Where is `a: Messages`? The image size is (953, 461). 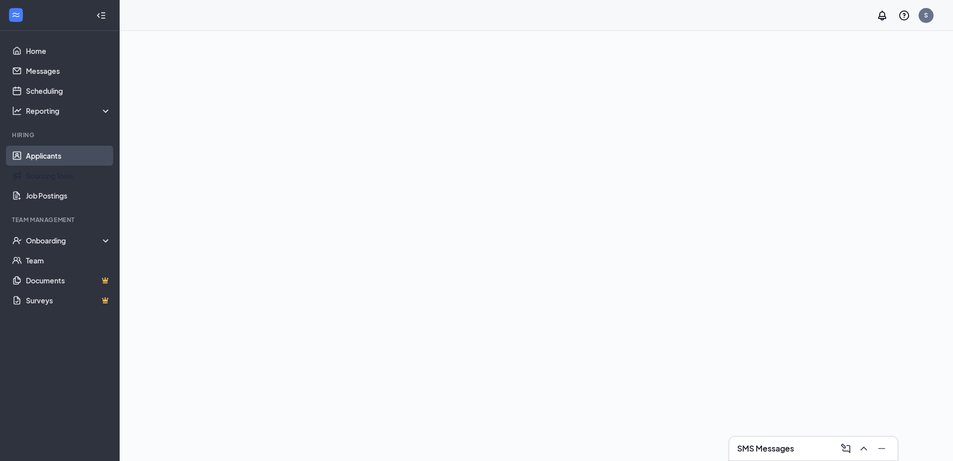
a: Messages is located at coordinates (68, 71).